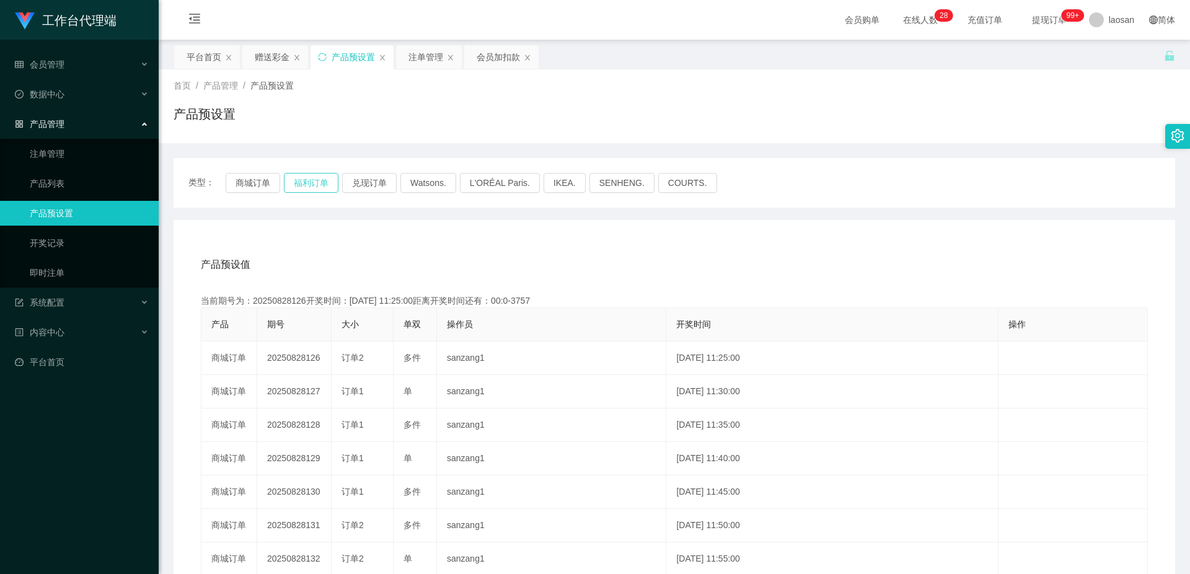 This screenshot has height=574, width=1190. Describe the element at coordinates (1017, 324) in the screenshot. I see `span: 操作` at that location.